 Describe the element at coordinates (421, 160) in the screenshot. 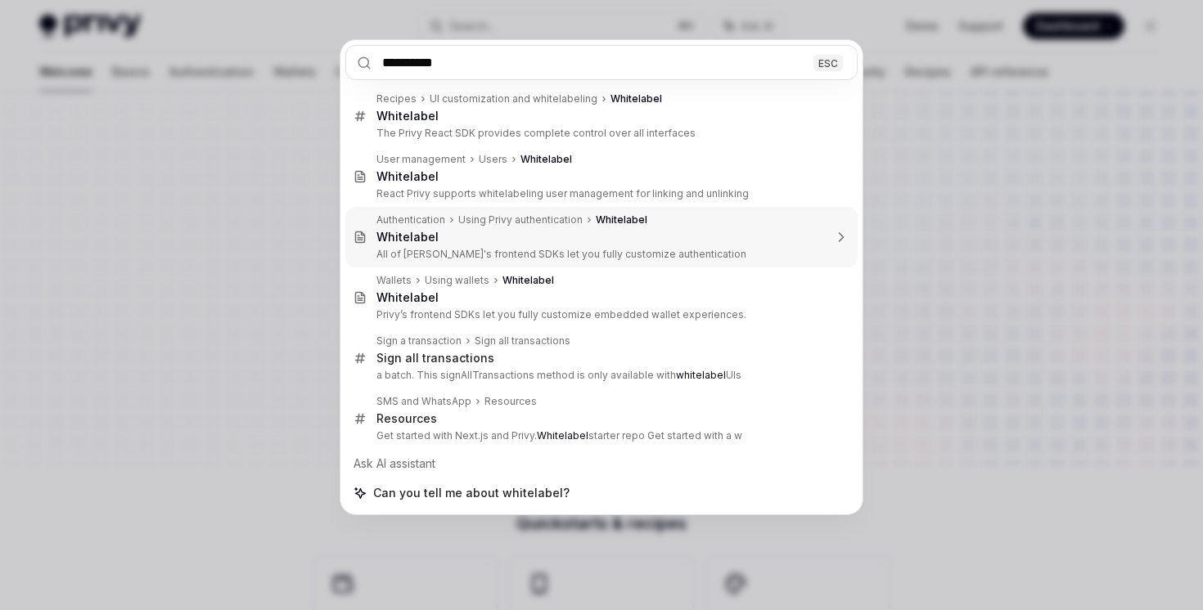

I see `div: User management` at that location.